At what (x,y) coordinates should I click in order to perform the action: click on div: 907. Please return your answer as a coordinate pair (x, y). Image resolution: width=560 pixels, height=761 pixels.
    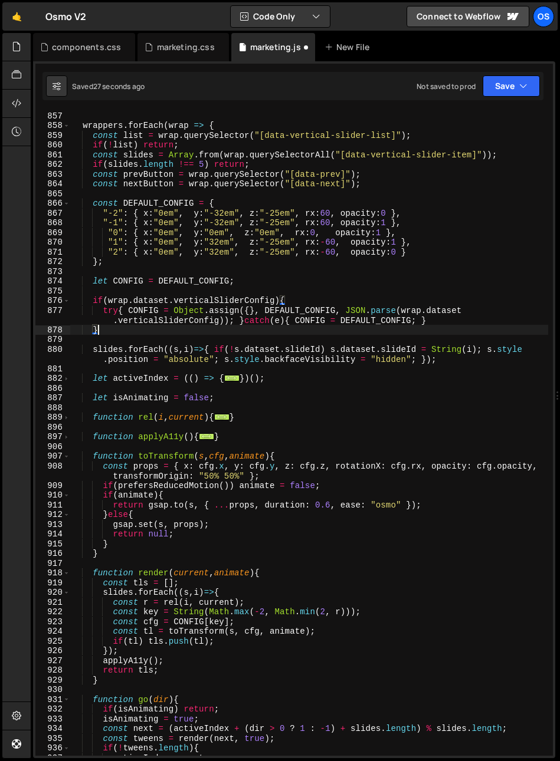
    Looking at the image, I should click on (52, 456).